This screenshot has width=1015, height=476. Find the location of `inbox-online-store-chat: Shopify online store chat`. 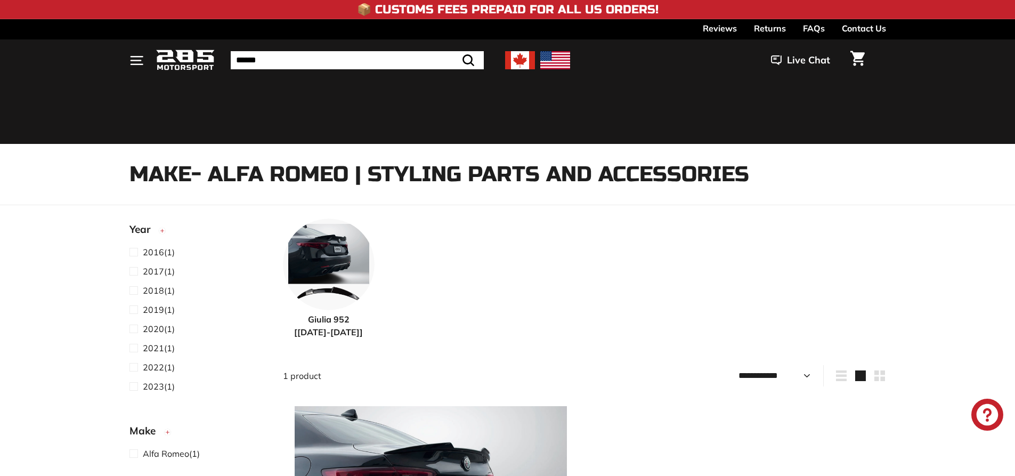

inbox-online-store-chat: Shopify online store chat is located at coordinates (987, 416).